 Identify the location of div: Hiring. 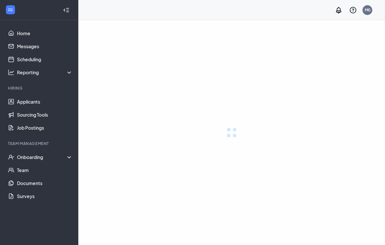
(39, 88).